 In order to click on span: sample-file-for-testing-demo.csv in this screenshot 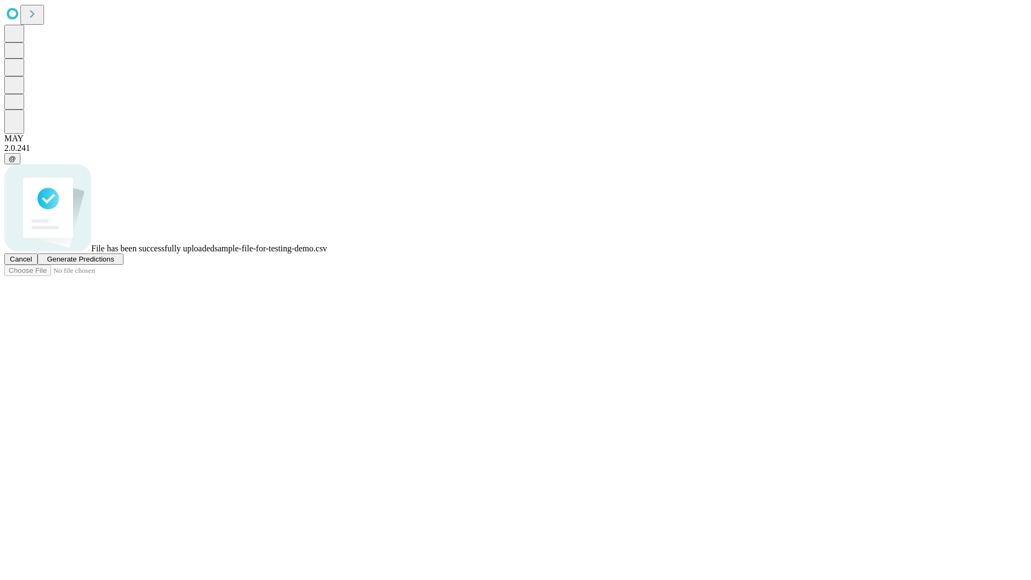, I will do `click(271, 248)`.